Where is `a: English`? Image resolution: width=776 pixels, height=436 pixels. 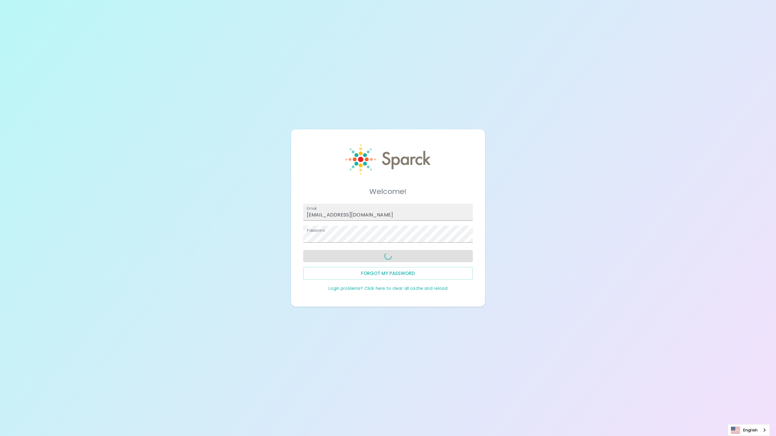 a: English is located at coordinates (748, 430).